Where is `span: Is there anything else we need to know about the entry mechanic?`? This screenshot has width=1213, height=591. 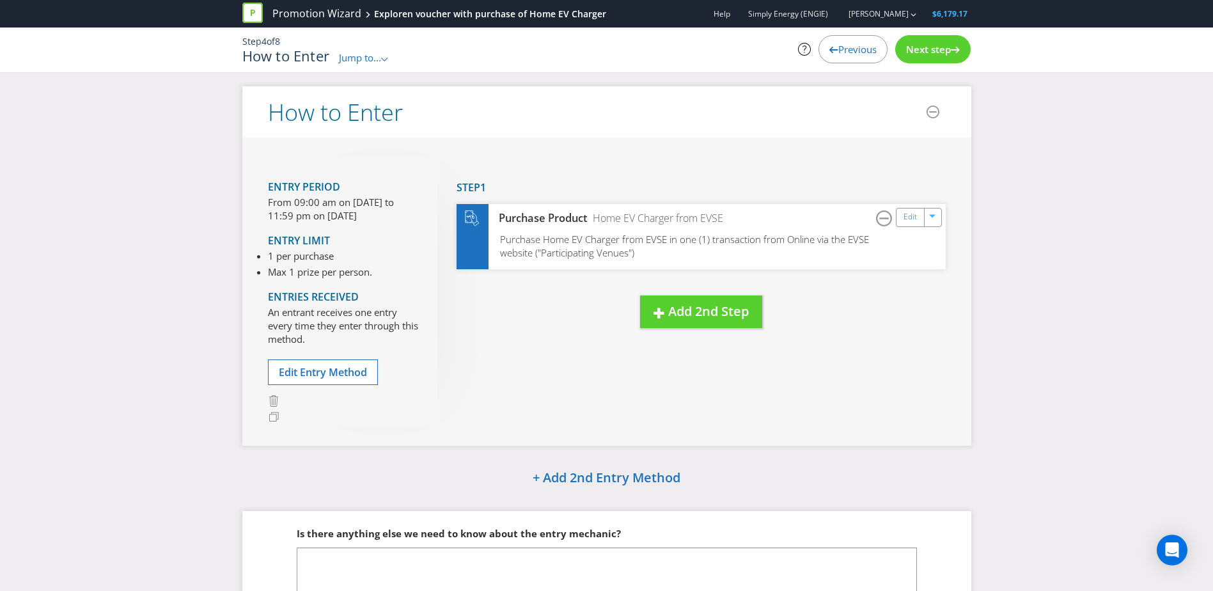 span: Is there anything else we need to know about the entry mechanic? is located at coordinates (458, 533).